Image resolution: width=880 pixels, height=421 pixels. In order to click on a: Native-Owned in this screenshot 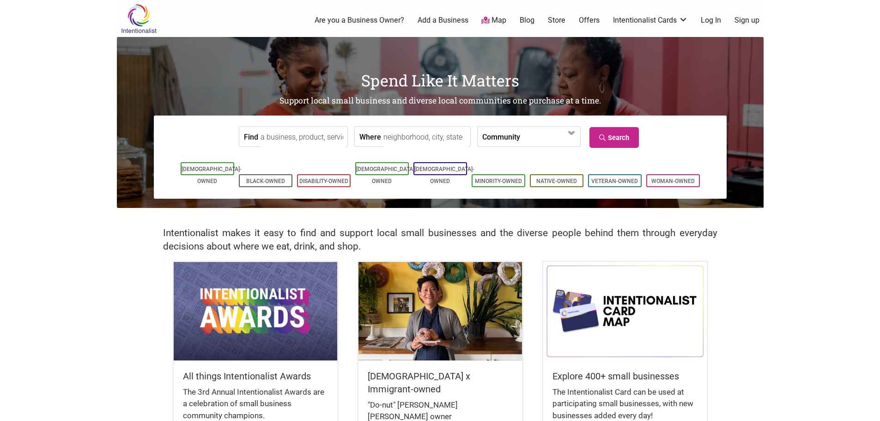, I will do `click(556, 181)`.